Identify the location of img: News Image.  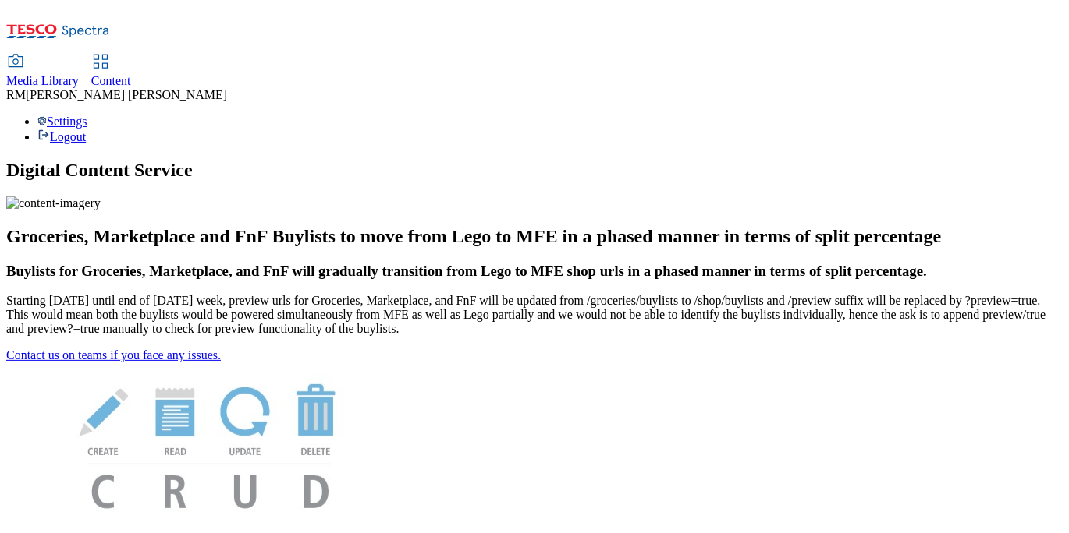
(209, 444).